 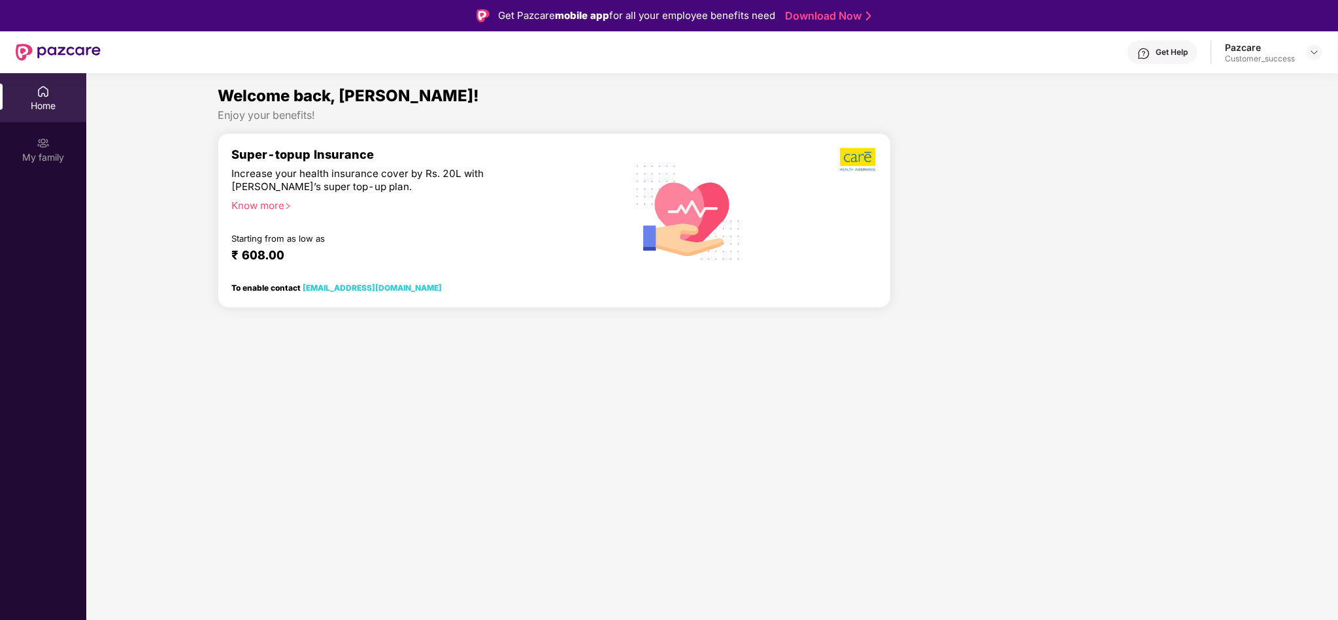 I want to click on div: To enable contact, so click(x=337, y=288).